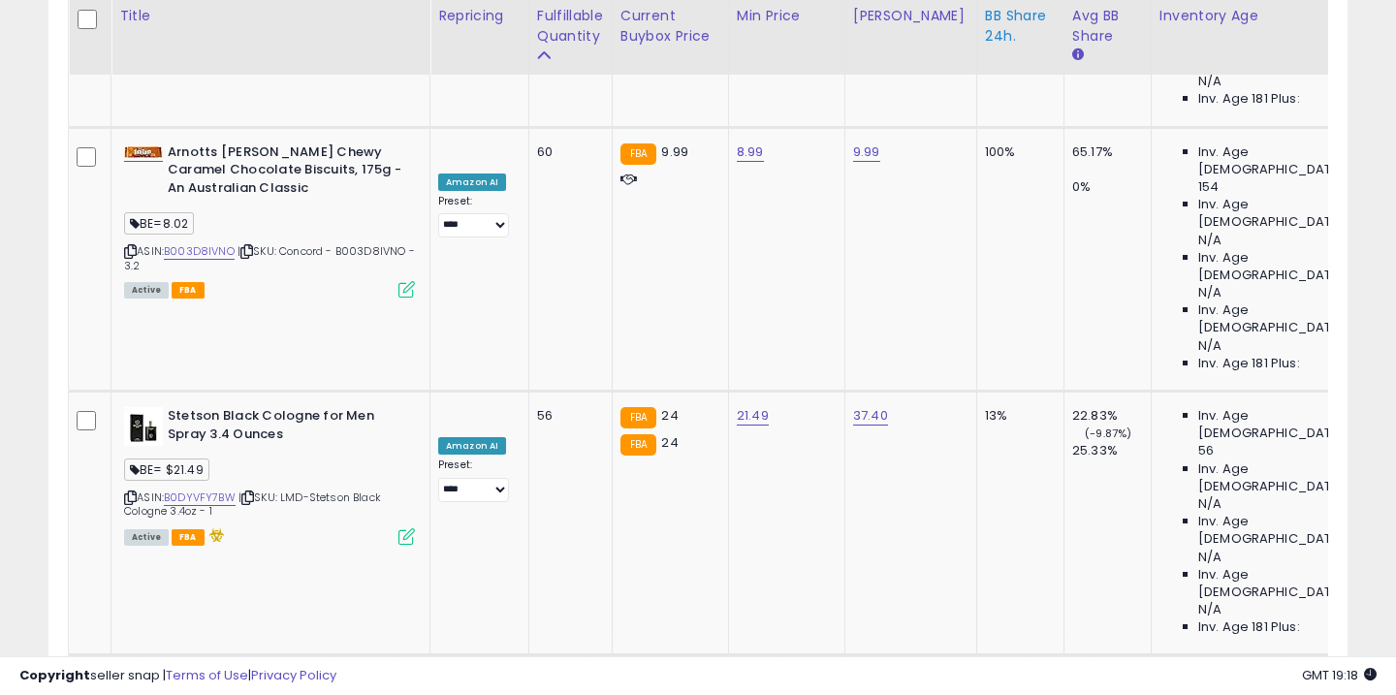 Image resolution: width=1396 pixels, height=695 pixels. I want to click on div: 25.33%, so click(1111, 451).